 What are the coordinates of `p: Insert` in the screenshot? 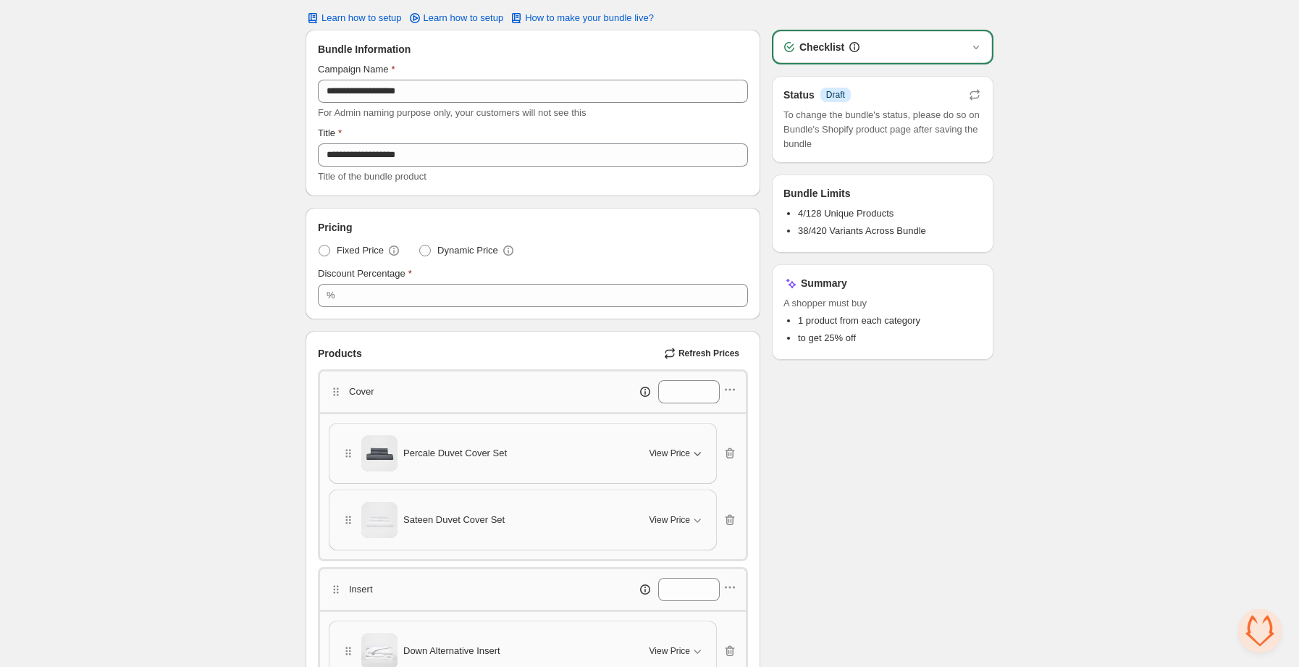 It's located at (361, 589).